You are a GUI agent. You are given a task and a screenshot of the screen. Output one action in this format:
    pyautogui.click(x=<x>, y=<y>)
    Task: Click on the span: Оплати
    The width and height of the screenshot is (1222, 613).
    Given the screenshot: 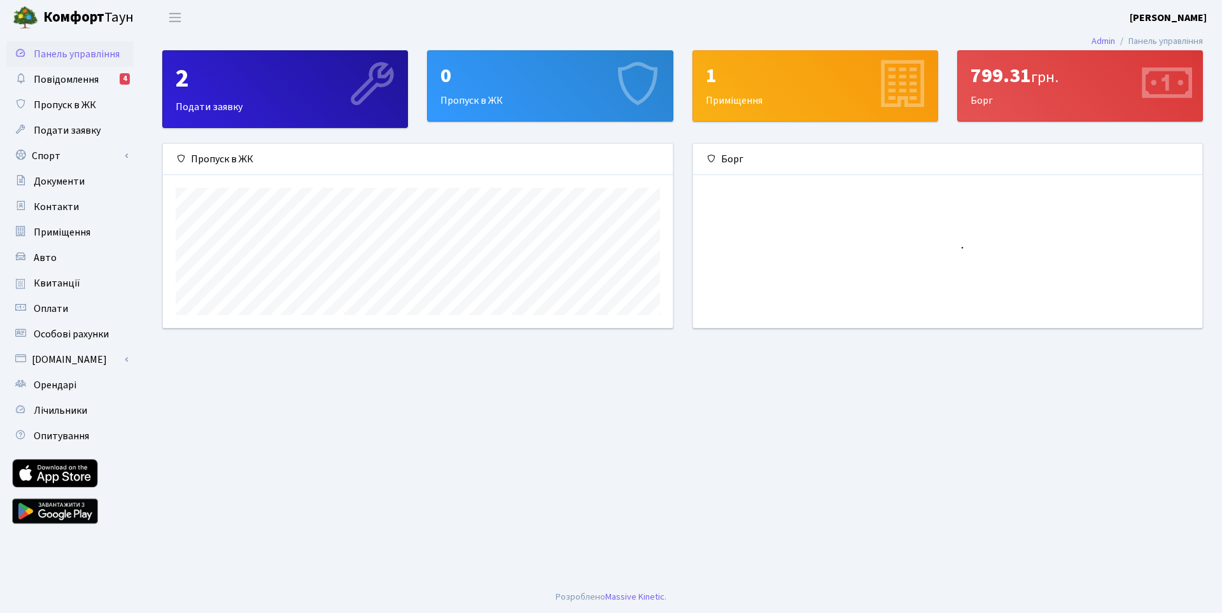 What is the action you would take?
    pyautogui.click(x=51, y=309)
    